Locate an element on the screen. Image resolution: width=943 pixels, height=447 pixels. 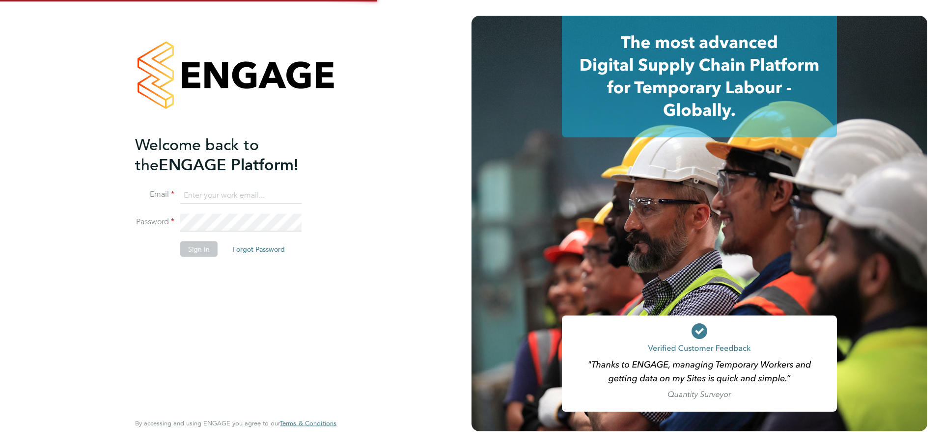
button: Sign In is located at coordinates (199, 249).